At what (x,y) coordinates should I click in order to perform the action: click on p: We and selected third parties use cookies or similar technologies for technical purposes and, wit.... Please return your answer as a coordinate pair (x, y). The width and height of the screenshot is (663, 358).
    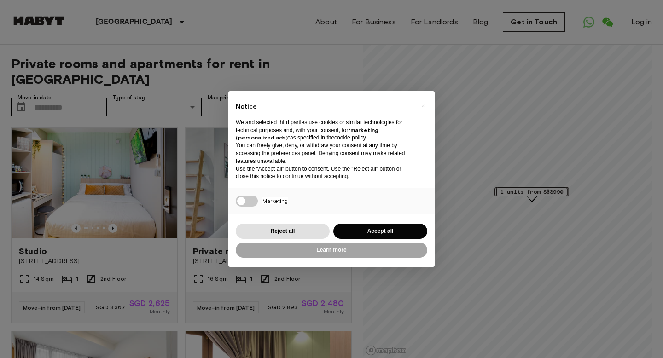
    Looking at the image, I should click on (324, 130).